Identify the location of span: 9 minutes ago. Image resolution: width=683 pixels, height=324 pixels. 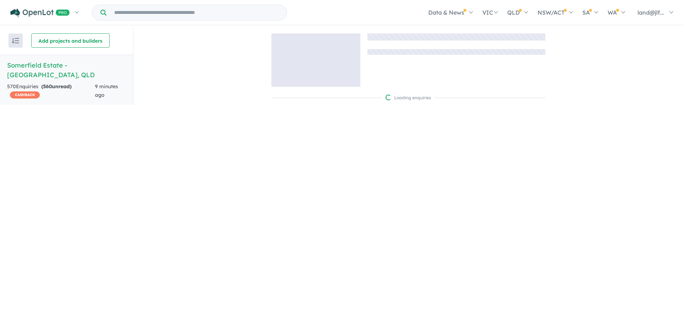
(106, 91).